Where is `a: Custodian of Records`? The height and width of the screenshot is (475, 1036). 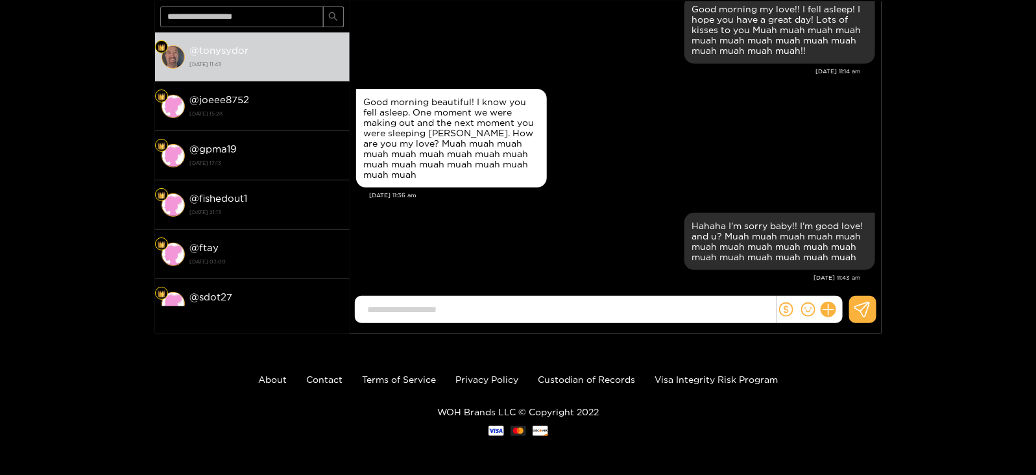
a: Custodian of Records is located at coordinates (587, 379).